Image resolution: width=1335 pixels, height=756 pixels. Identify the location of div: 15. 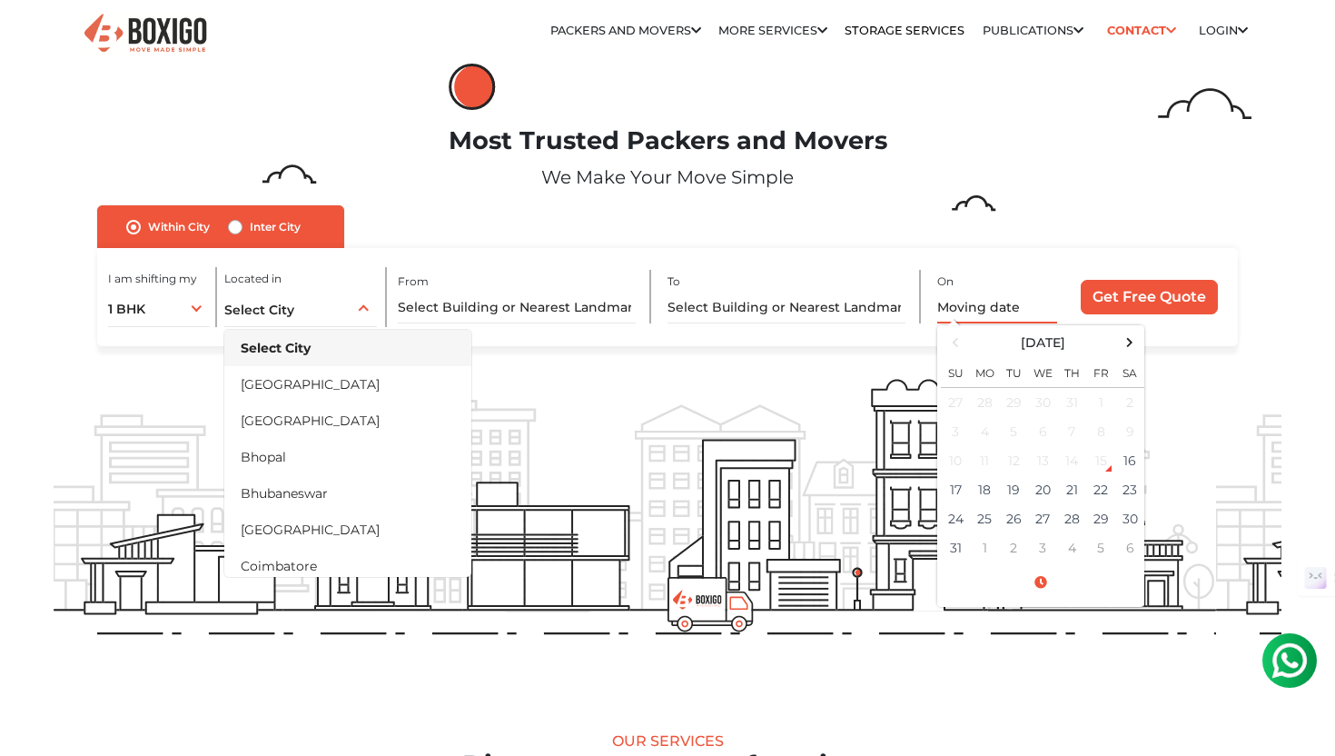
(1101, 460).